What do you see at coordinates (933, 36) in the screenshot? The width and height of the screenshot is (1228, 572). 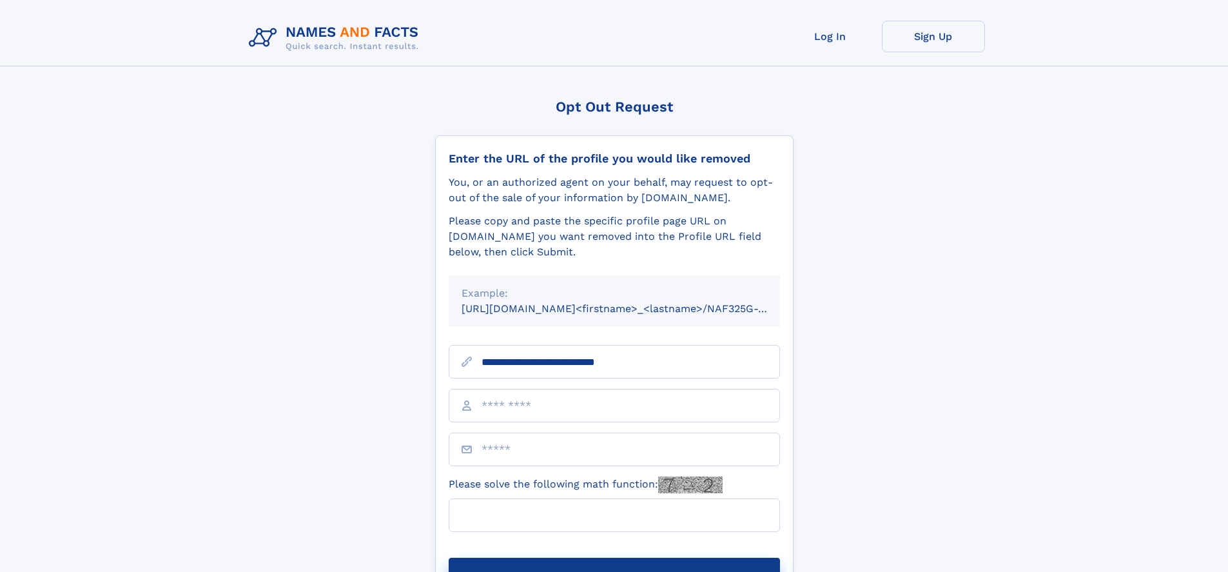 I see `a: Sign Up` at bounding box center [933, 36].